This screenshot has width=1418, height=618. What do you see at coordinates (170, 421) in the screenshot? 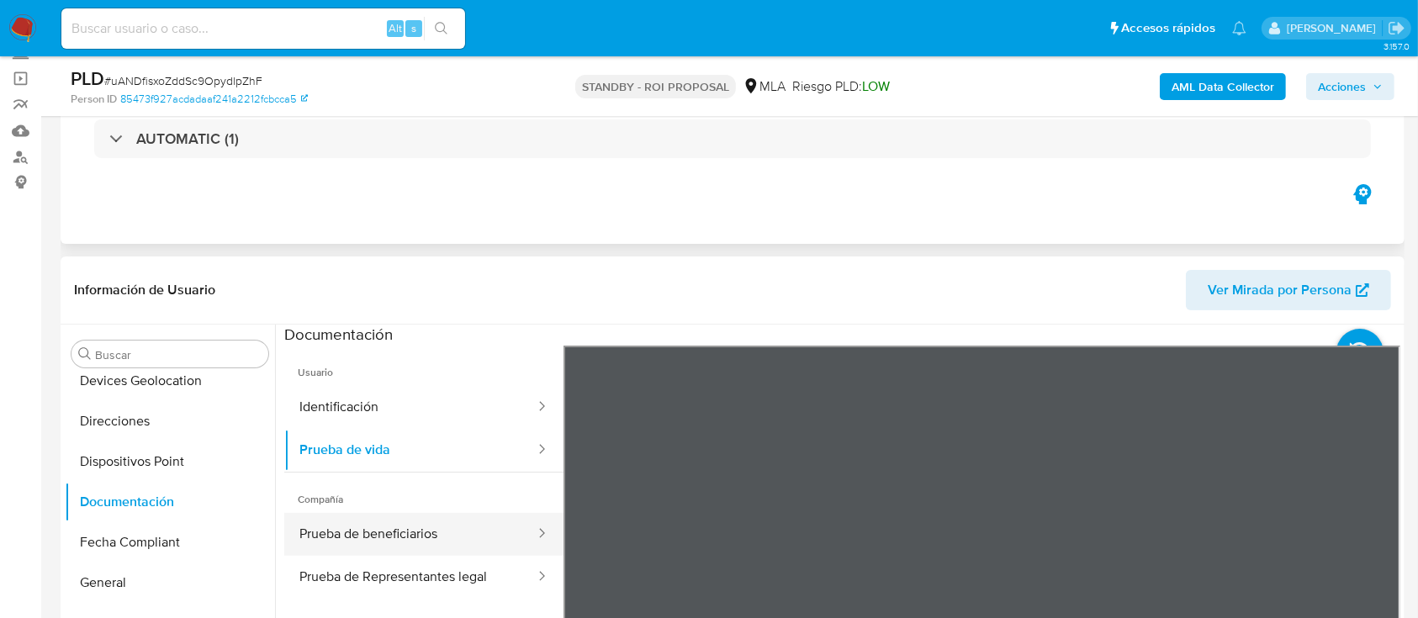
I see `button: Direcciones` at bounding box center [170, 421].